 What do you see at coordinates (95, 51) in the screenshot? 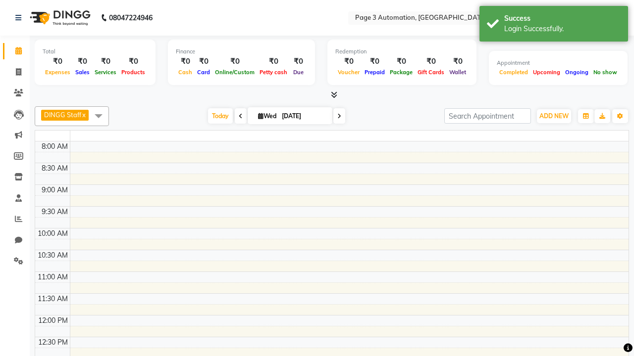
I see `div: Total` at bounding box center [95, 51].